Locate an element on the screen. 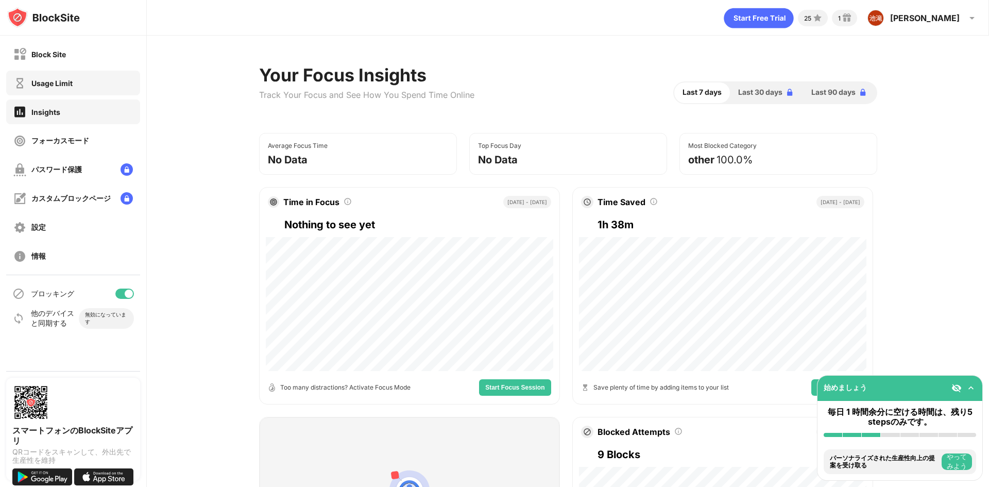 This screenshot has height=487, width=989. div: Usage Limit is located at coordinates (52, 83).